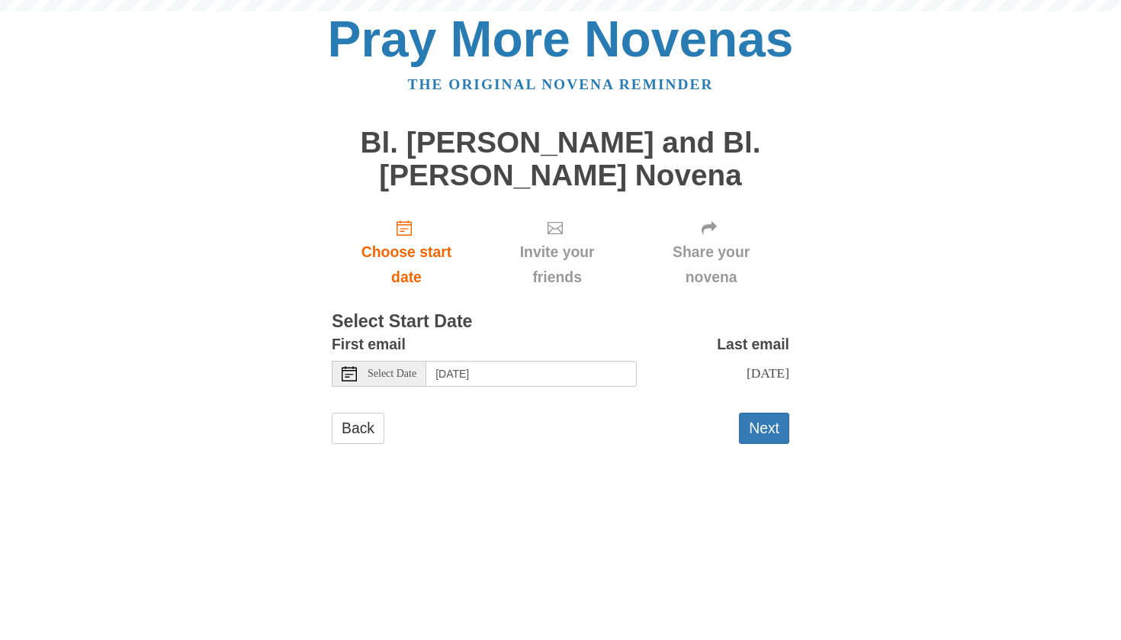  Describe the element at coordinates (368, 344) in the screenshot. I see `label: First email` at that location.